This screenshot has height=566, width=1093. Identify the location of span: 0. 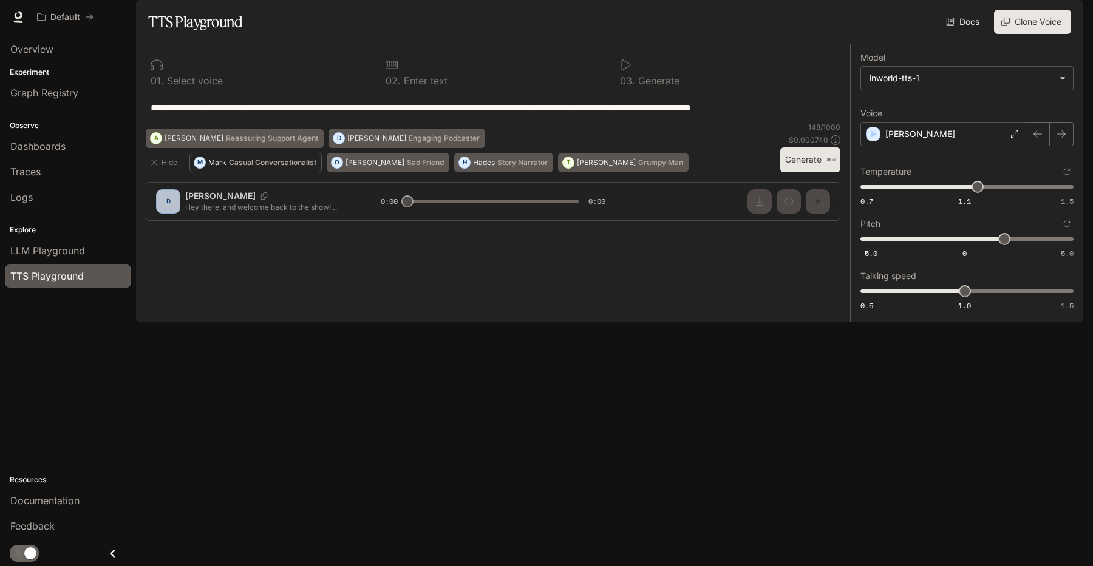
(964, 253).